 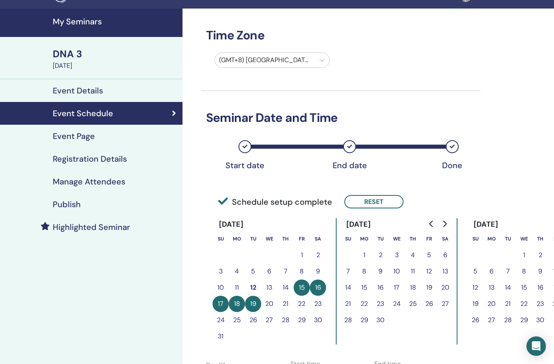 What do you see at coordinates (115, 22) in the screenshot?
I see `h4: My Seminars` at bounding box center [115, 22].